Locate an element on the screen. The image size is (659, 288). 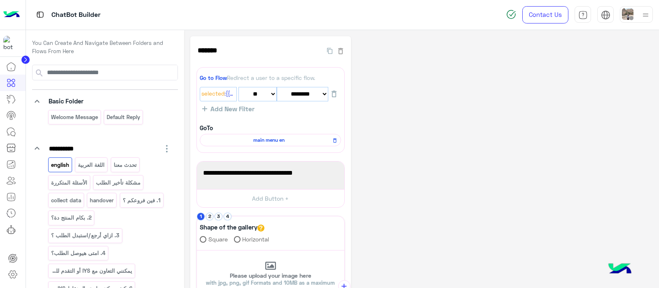
img: 300744643126508 is located at coordinates (11, 43).